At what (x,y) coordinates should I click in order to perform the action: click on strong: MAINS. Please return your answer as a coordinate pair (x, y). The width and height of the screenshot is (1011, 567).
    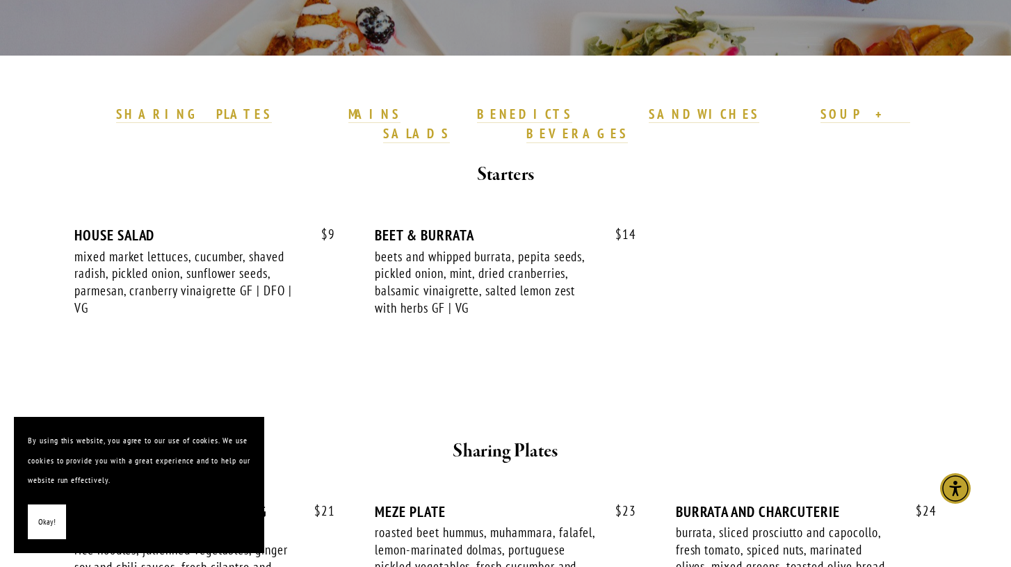
    Looking at the image, I should click on (374, 114).